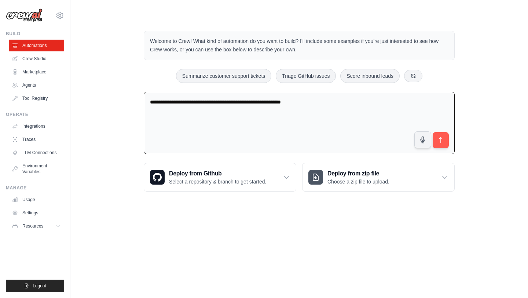  I want to click on h3: Deploy from Github, so click(217, 173).